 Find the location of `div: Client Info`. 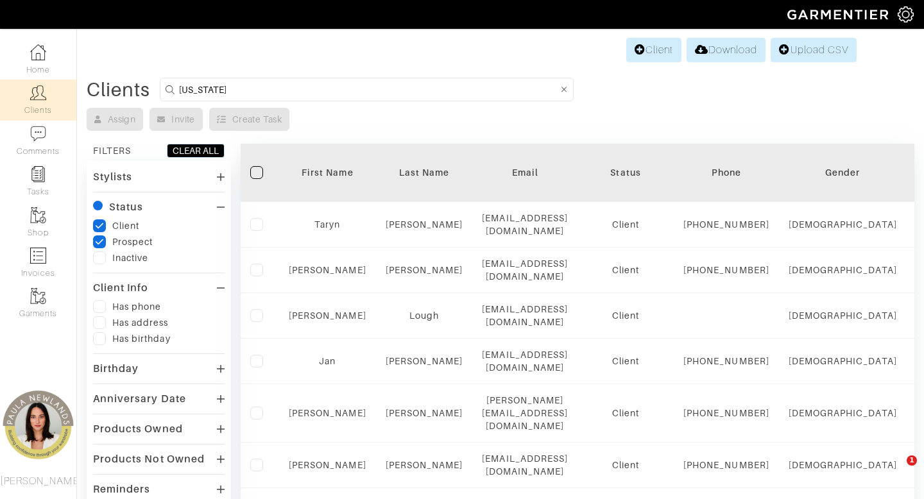

div: Client Info is located at coordinates (121, 288).